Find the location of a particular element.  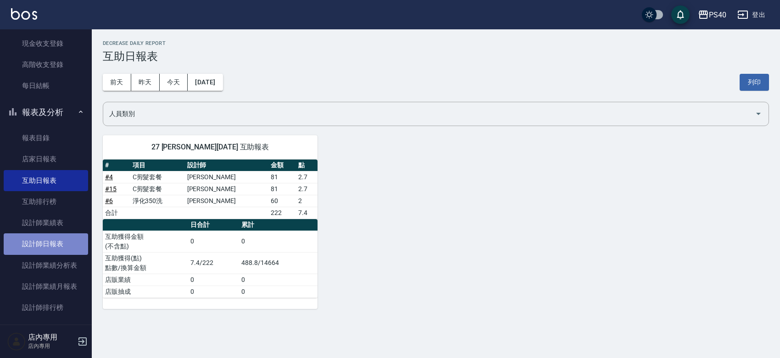

a: 互助排行榜 is located at coordinates (46, 202).